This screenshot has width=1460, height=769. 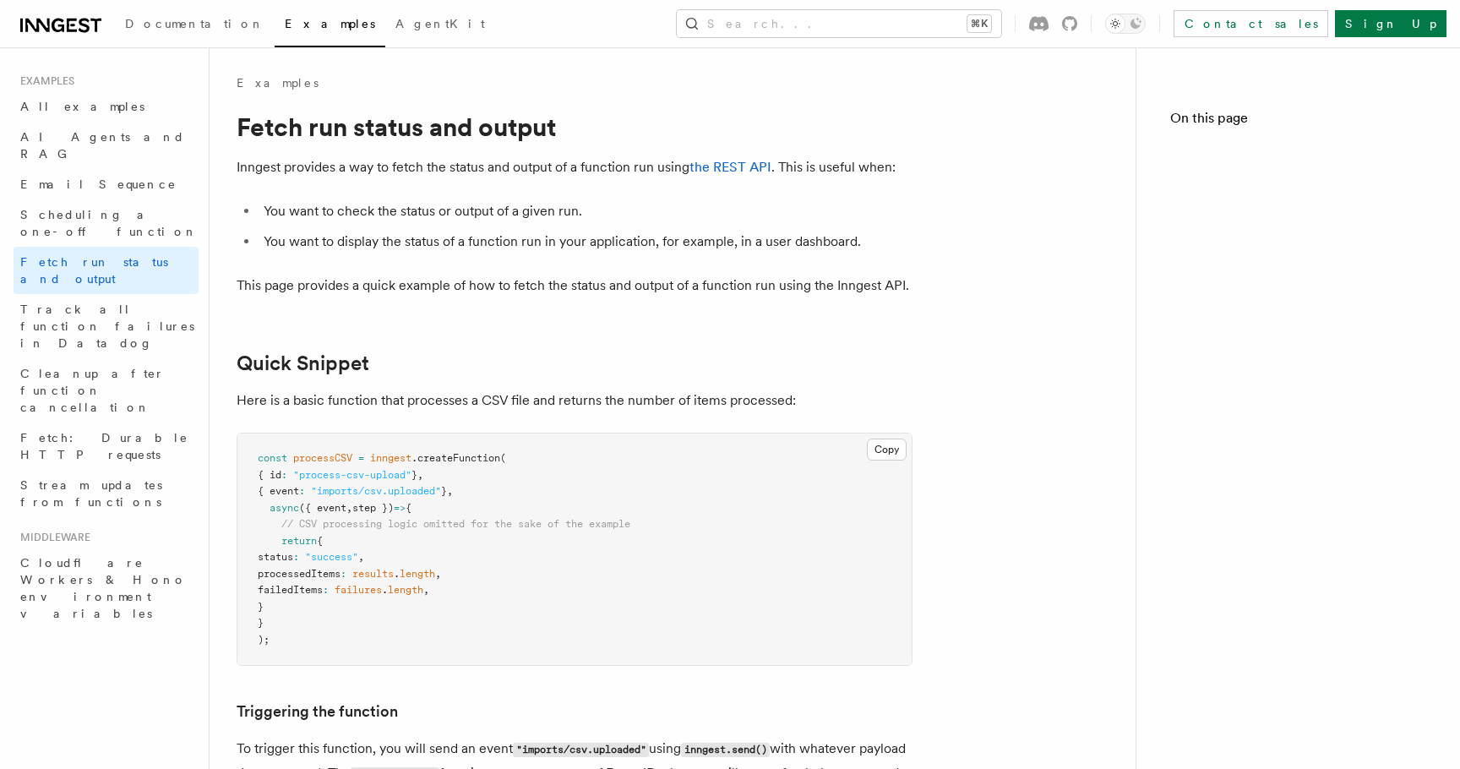 I want to click on span: results, so click(x=372, y=574).